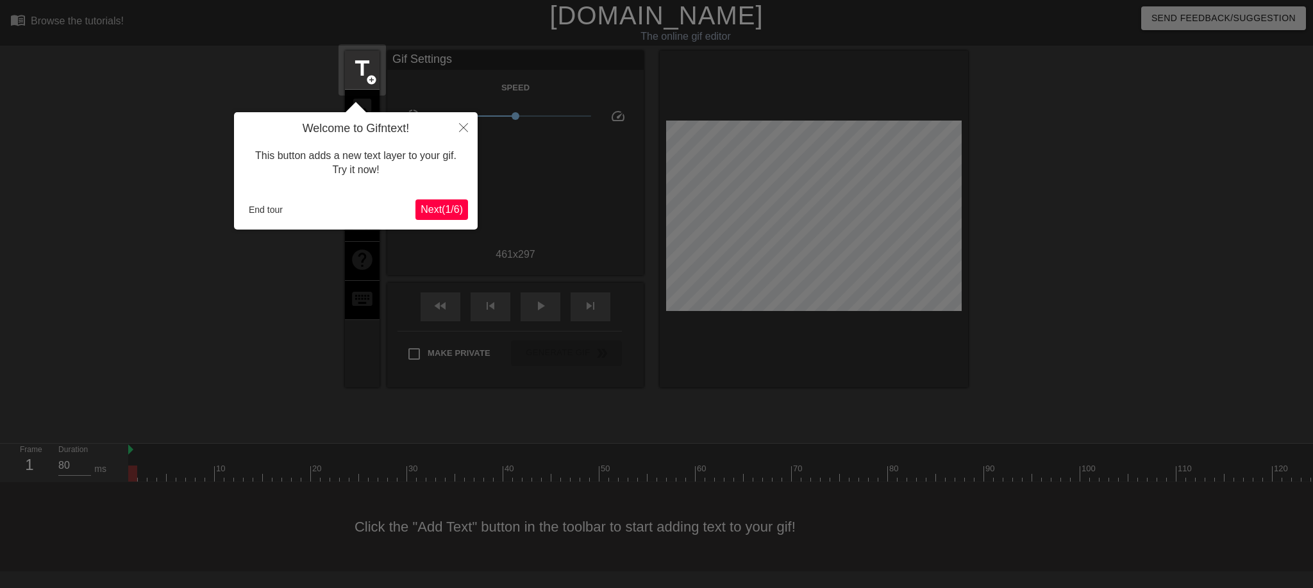 This screenshot has height=588, width=1313. I want to click on button: Close, so click(464, 127).